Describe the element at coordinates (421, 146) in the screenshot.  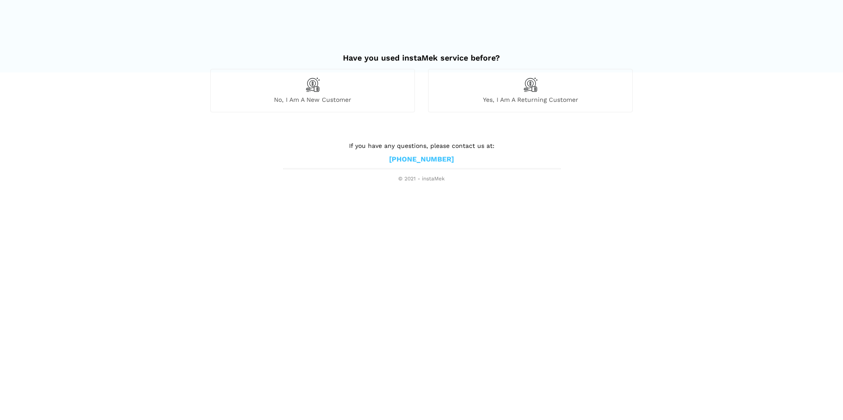
I see `p: If you have any questions, please contact us at:` at that location.